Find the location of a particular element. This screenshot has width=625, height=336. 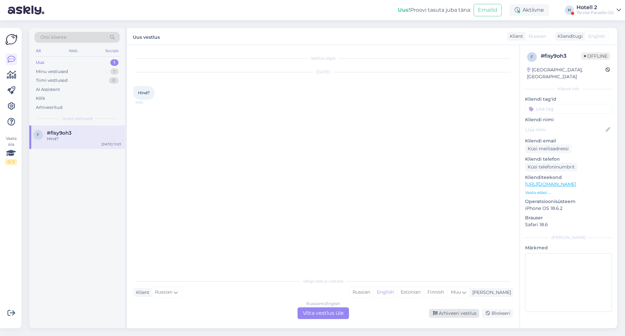

div: AI Assistent is located at coordinates (48, 90).